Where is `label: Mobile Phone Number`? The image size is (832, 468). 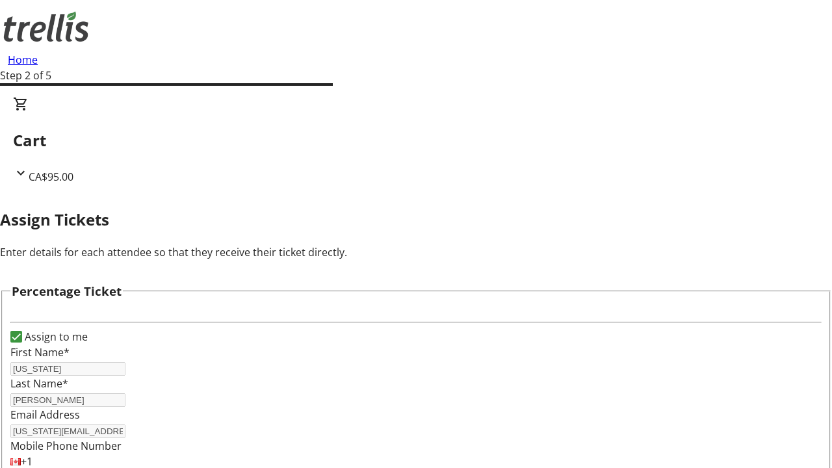
label: Mobile Phone Number is located at coordinates (66, 446).